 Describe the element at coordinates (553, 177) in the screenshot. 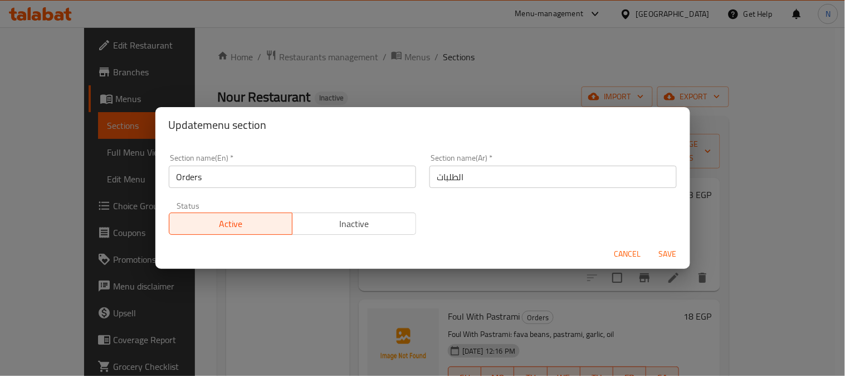

I see `input: Please enter section name(ar)` at that location.